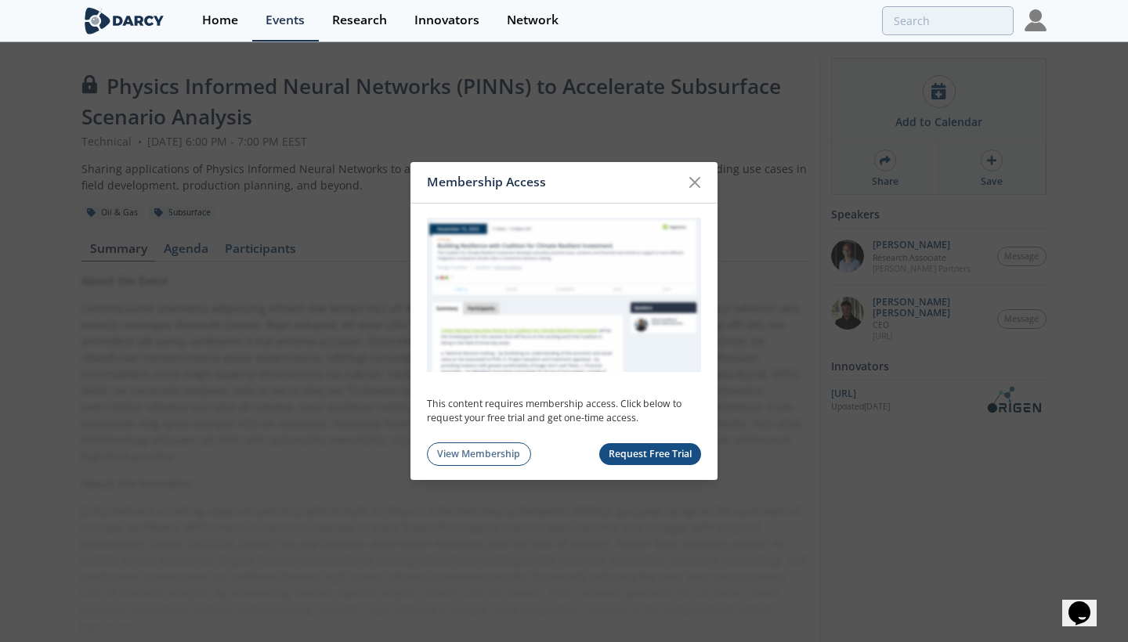 The width and height of the screenshot is (1128, 642). What do you see at coordinates (553, 183) in the screenshot?
I see `div: Membership Access` at bounding box center [553, 183].